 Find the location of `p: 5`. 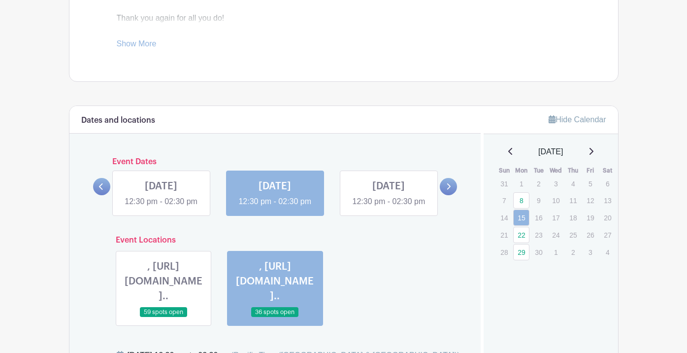

p: 5 is located at coordinates (590, 183).